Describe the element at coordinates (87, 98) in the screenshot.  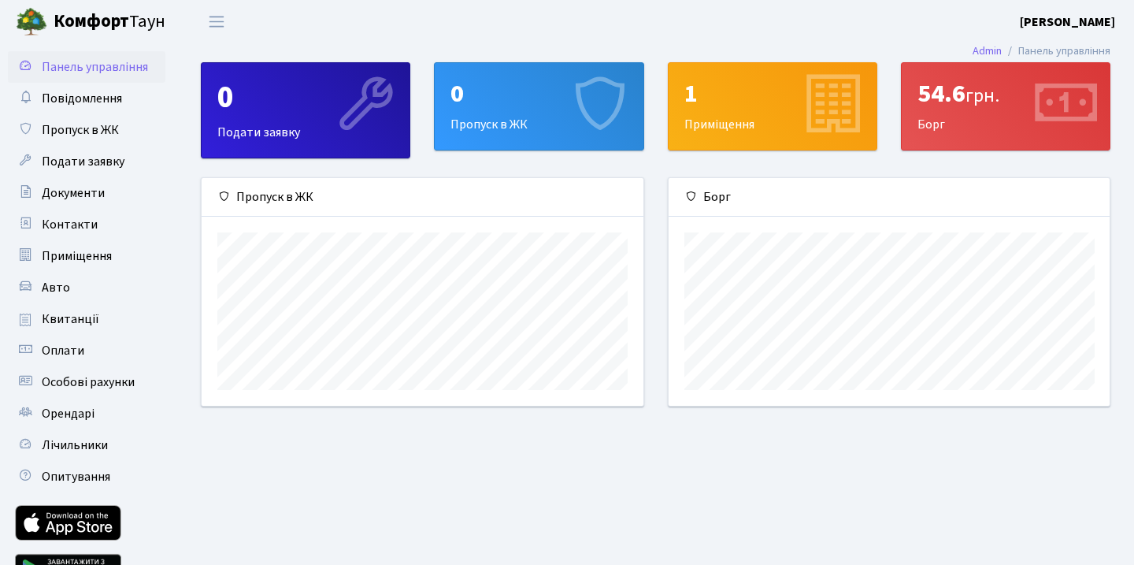
I see `a: Повідомлення` at that location.